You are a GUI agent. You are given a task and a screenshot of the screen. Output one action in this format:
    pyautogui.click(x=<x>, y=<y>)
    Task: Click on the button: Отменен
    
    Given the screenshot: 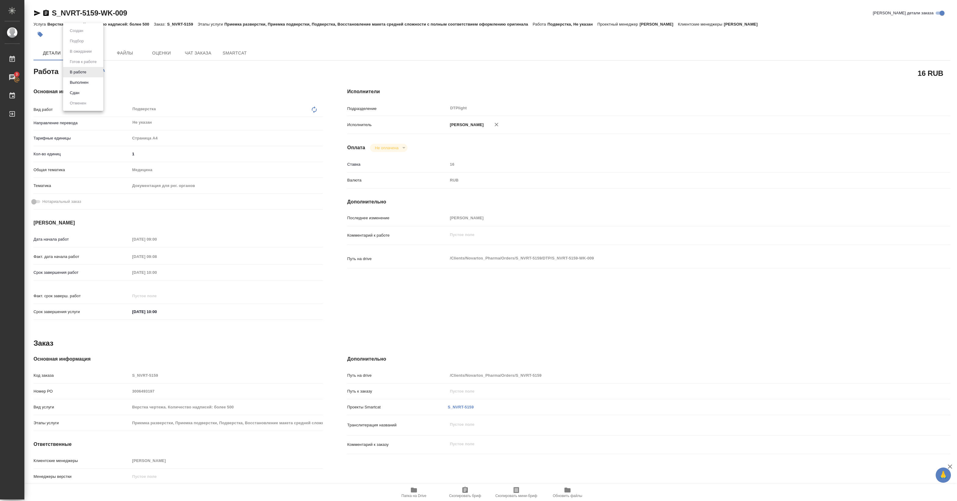 What is the action you would take?
    pyautogui.click(x=78, y=103)
    